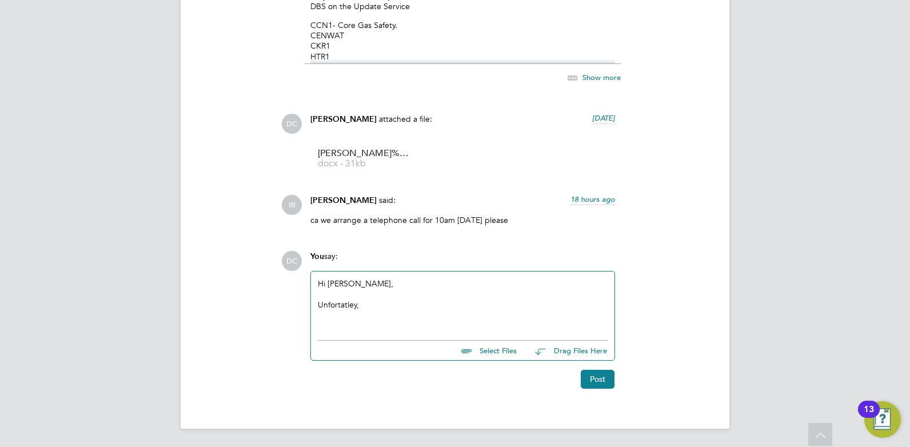  Describe the element at coordinates (387, 200) in the screenshot. I see `span: said:` at that location.